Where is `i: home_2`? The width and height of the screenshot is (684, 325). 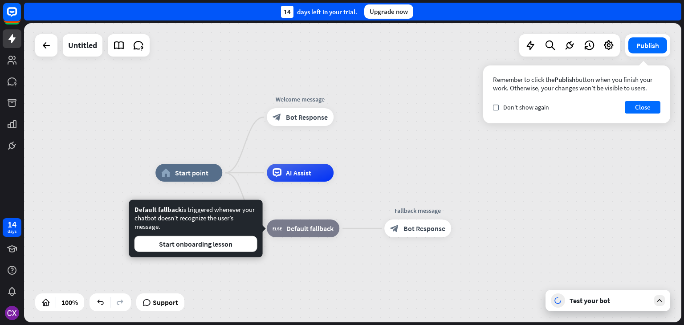 i: home_2 is located at coordinates (166, 173).